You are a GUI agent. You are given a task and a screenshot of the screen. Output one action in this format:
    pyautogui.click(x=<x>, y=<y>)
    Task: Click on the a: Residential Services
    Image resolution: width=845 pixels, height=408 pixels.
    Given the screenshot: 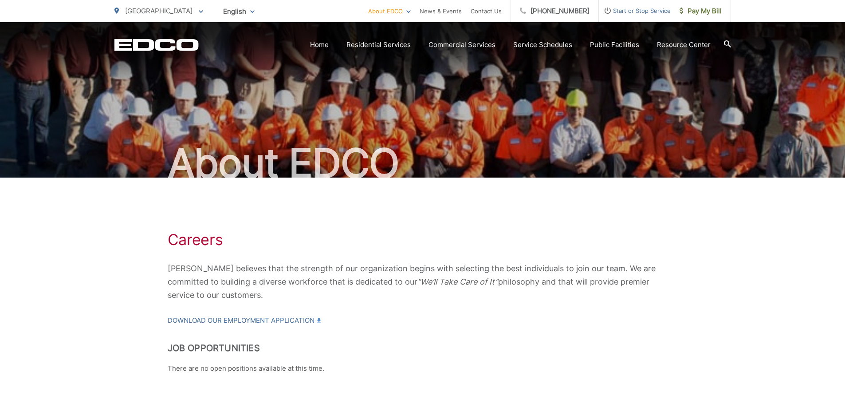 What is the action you would take?
    pyautogui.click(x=378, y=45)
    